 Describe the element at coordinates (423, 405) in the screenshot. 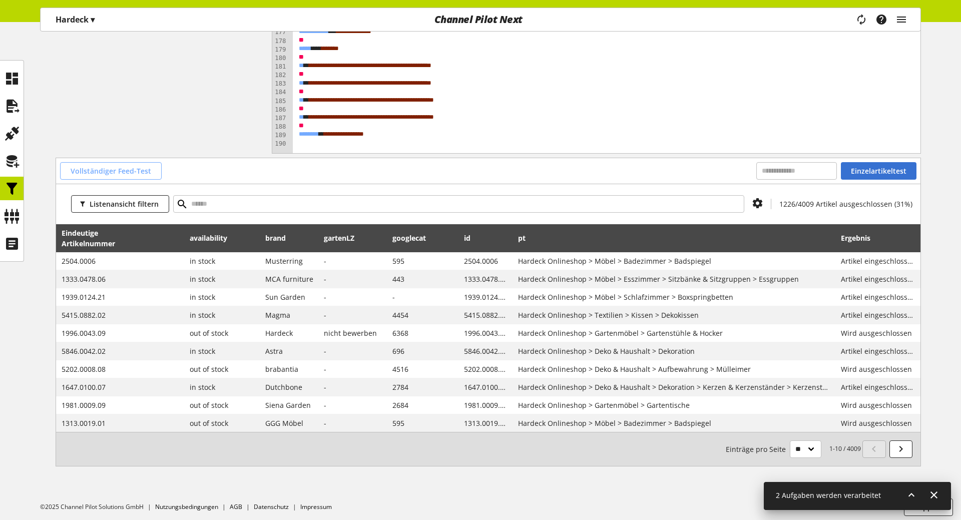

I see `span: 2684` at that location.